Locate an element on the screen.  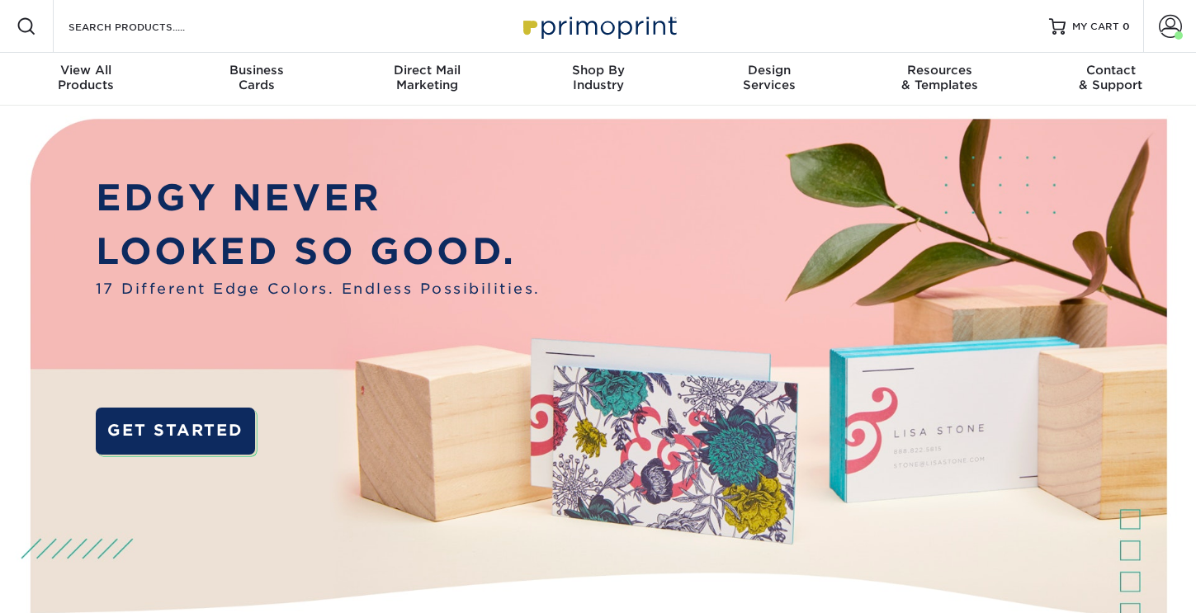
input: SEARCH PRODUCTS..... is located at coordinates (147, 26).